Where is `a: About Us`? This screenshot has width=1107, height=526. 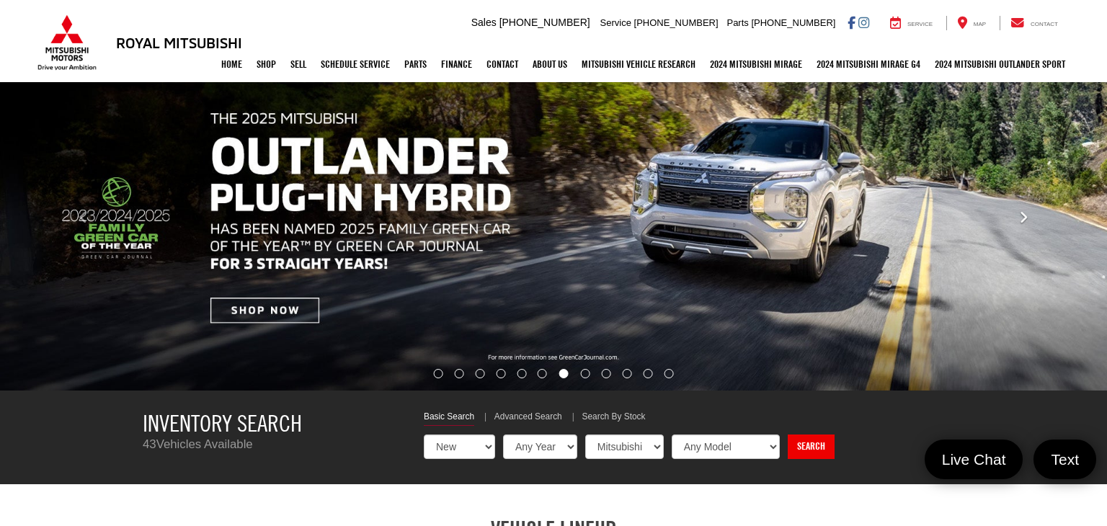 a: About Us is located at coordinates (550, 64).